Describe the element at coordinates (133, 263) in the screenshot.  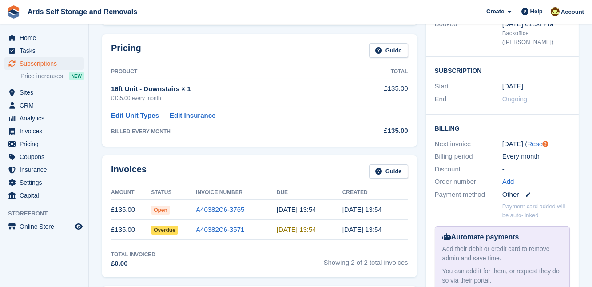
I see `div: £0.00` at that location.